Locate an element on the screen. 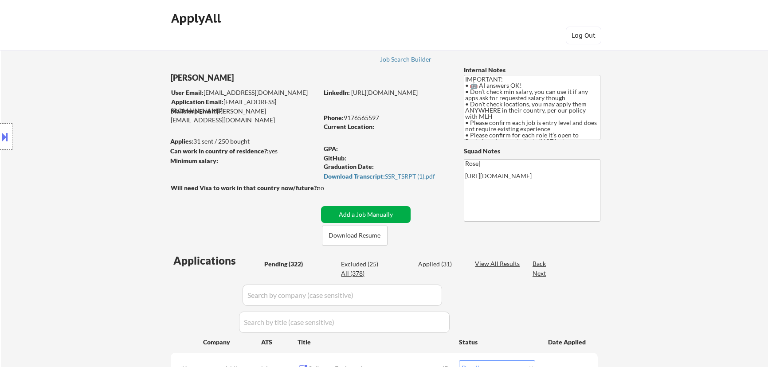 The image size is (768, 367). div: Title is located at coordinates (374, 342).